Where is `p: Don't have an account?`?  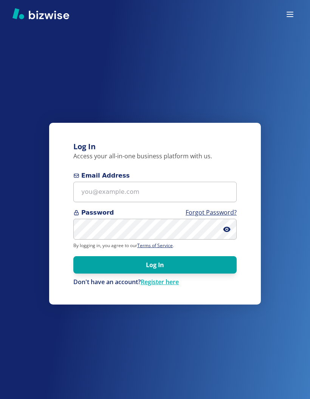
p: Don't have an account? is located at coordinates (155, 282).